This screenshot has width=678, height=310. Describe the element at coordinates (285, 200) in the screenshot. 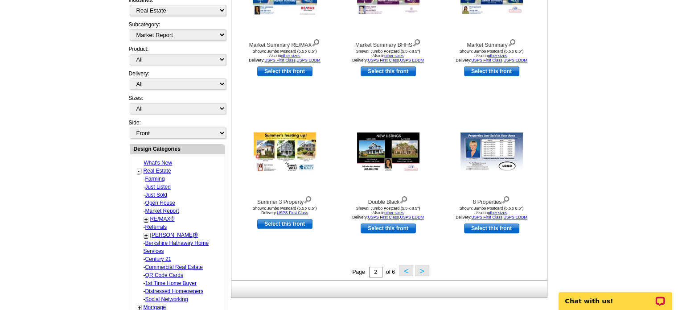

I see `div: Summer 3 Property` at that location.